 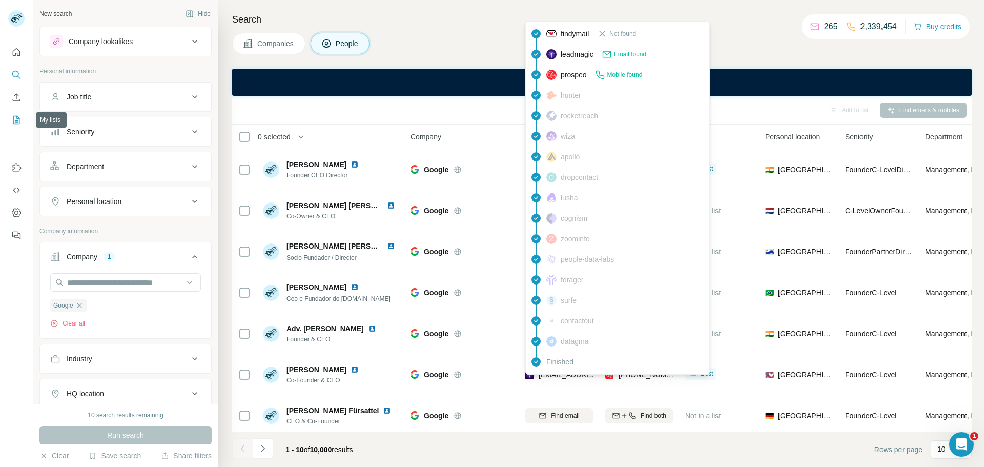 I want to click on span: datagma, so click(x=574, y=341).